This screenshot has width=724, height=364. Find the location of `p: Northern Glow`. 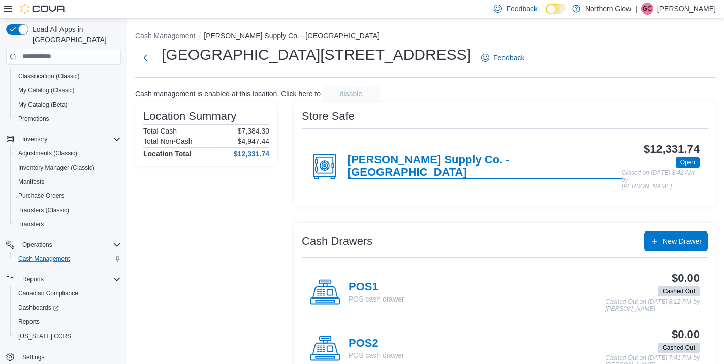

p: Northern Glow is located at coordinates (608, 9).